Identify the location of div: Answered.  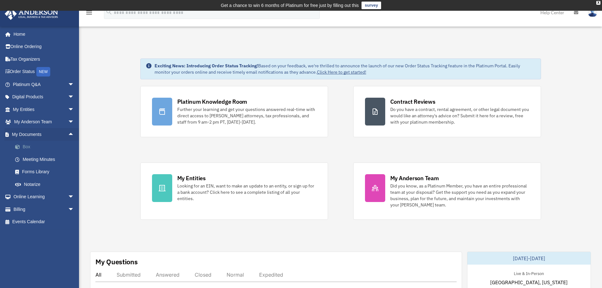
(167, 274).